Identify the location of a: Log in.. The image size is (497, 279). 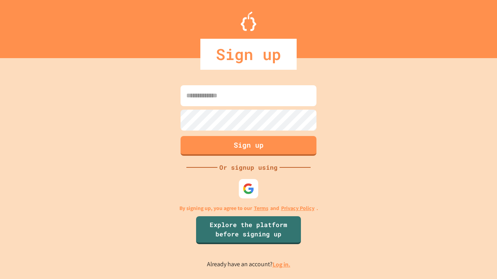
(281, 265).